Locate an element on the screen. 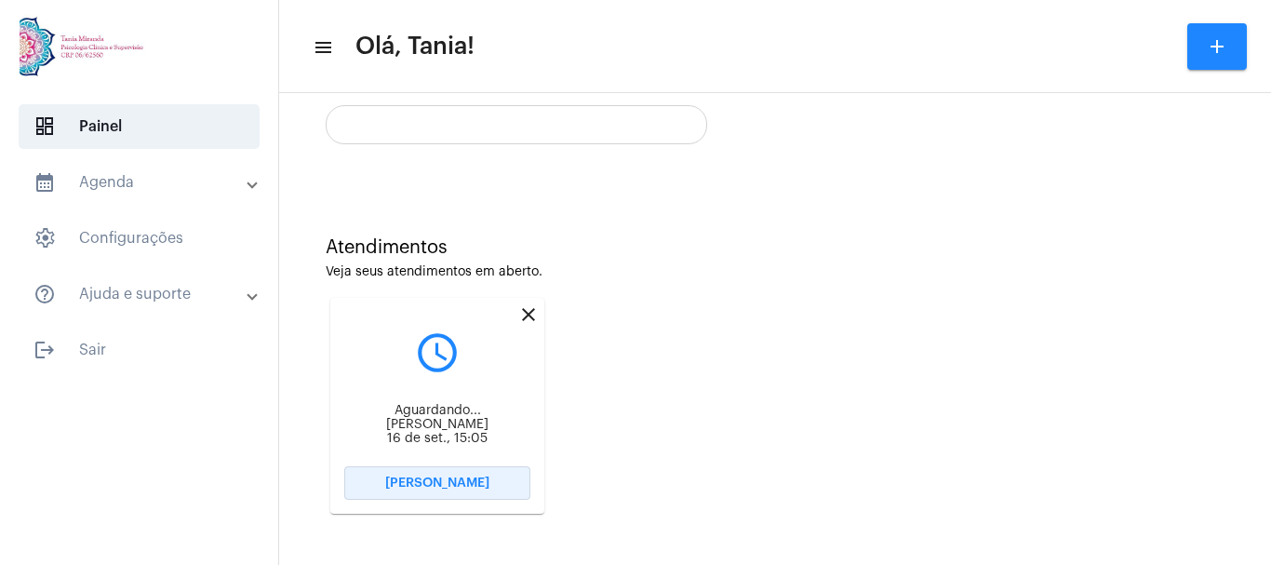  mat-icon: close is located at coordinates (529, 315).